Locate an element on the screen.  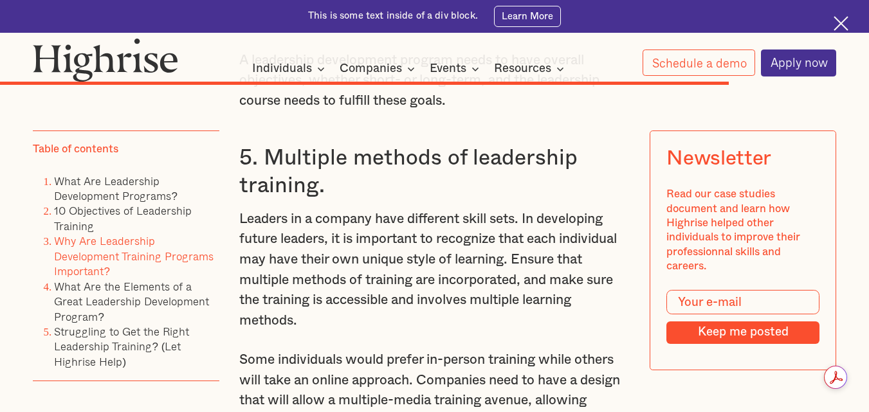
form: Modal Form is located at coordinates (743, 317).